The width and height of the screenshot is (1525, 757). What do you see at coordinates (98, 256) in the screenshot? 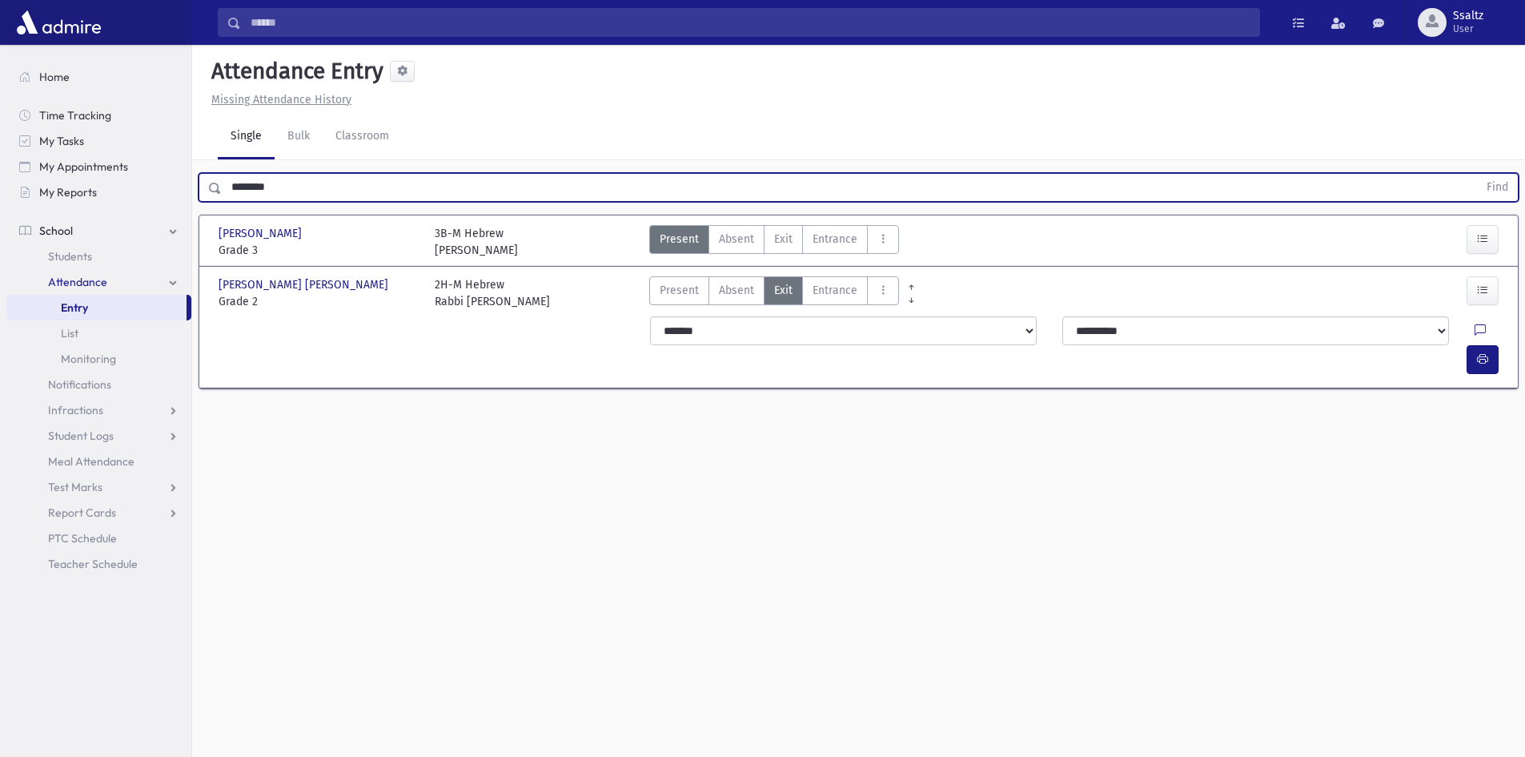
I see `a: Students` at bounding box center [98, 256].